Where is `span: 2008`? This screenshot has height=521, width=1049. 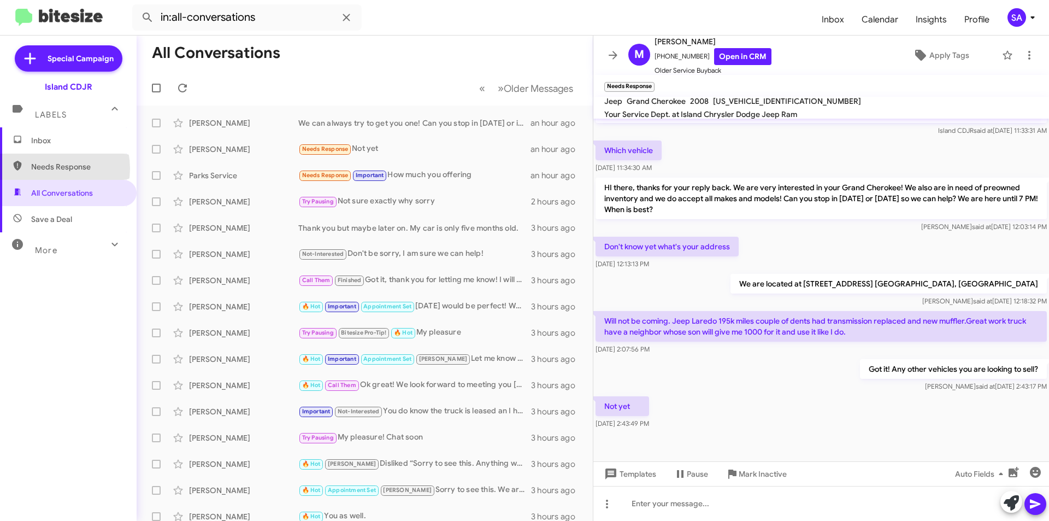
span: 2008 is located at coordinates (700, 101).